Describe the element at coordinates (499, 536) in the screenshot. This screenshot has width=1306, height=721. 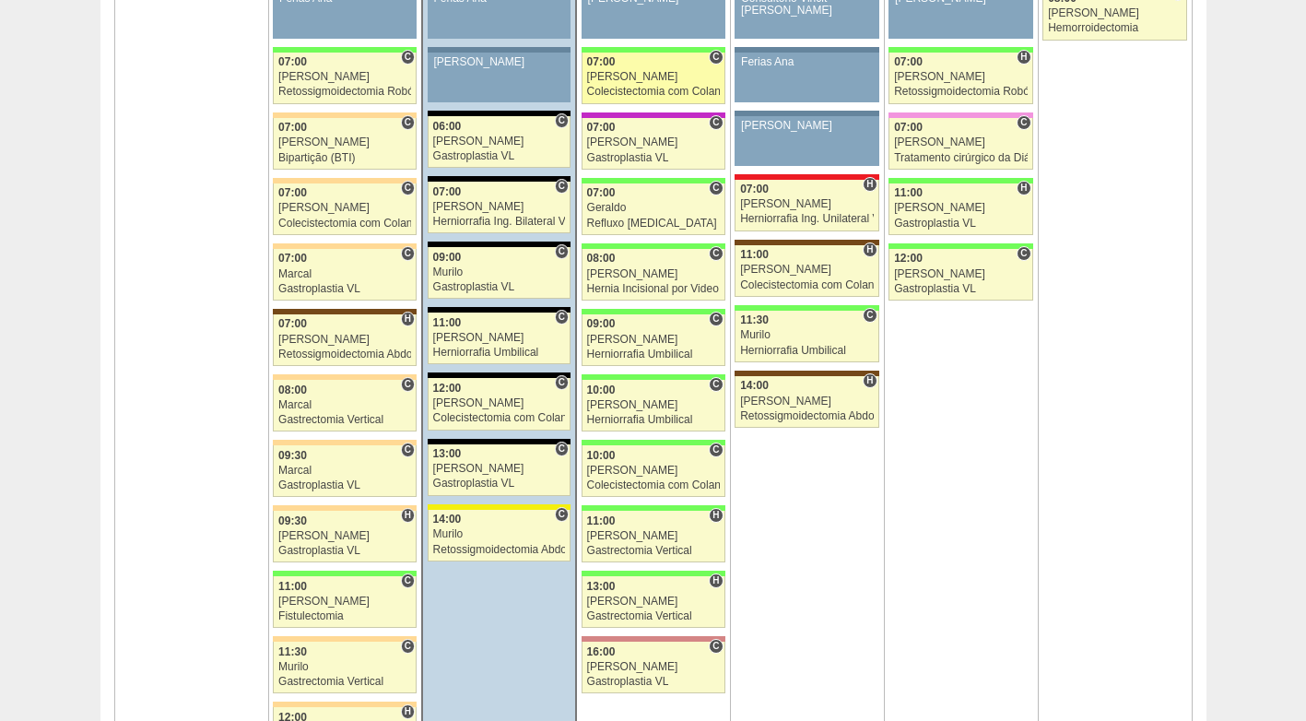
I see `a: C 14:00 Murilo Retossigmoidectomia Abdominal VL` at that location.